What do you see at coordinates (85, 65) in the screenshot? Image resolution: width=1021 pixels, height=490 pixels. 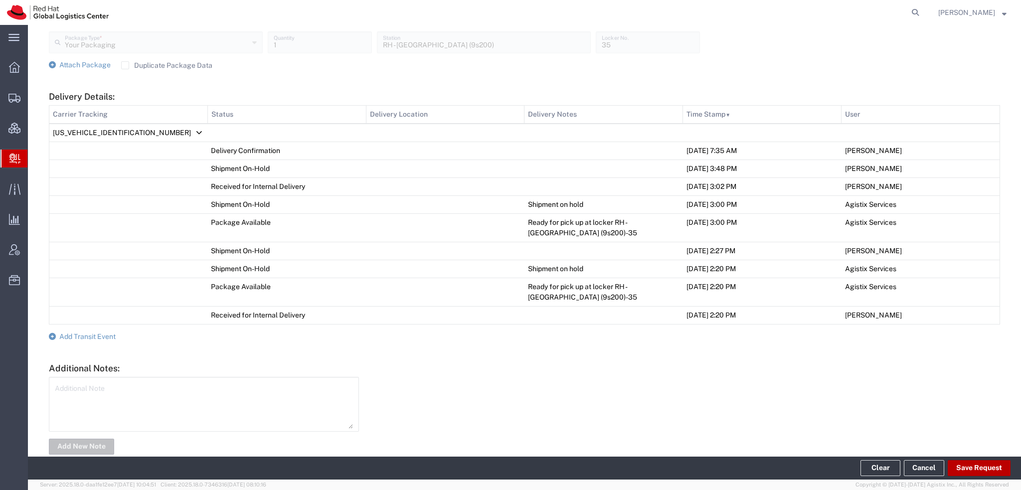 I see `span: Attach Package` at bounding box center [85, 65].